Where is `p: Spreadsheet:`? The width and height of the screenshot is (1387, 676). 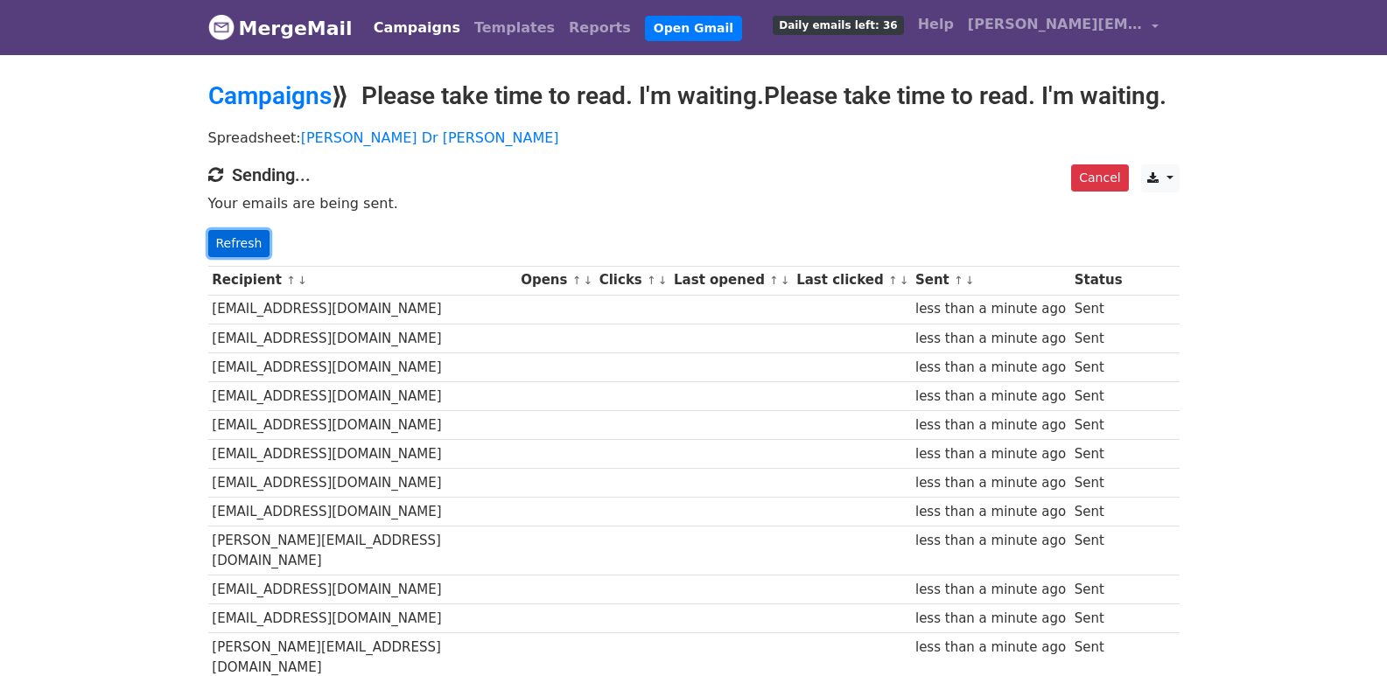 p: Spreadsheet: is located at coordinates (694, 137).